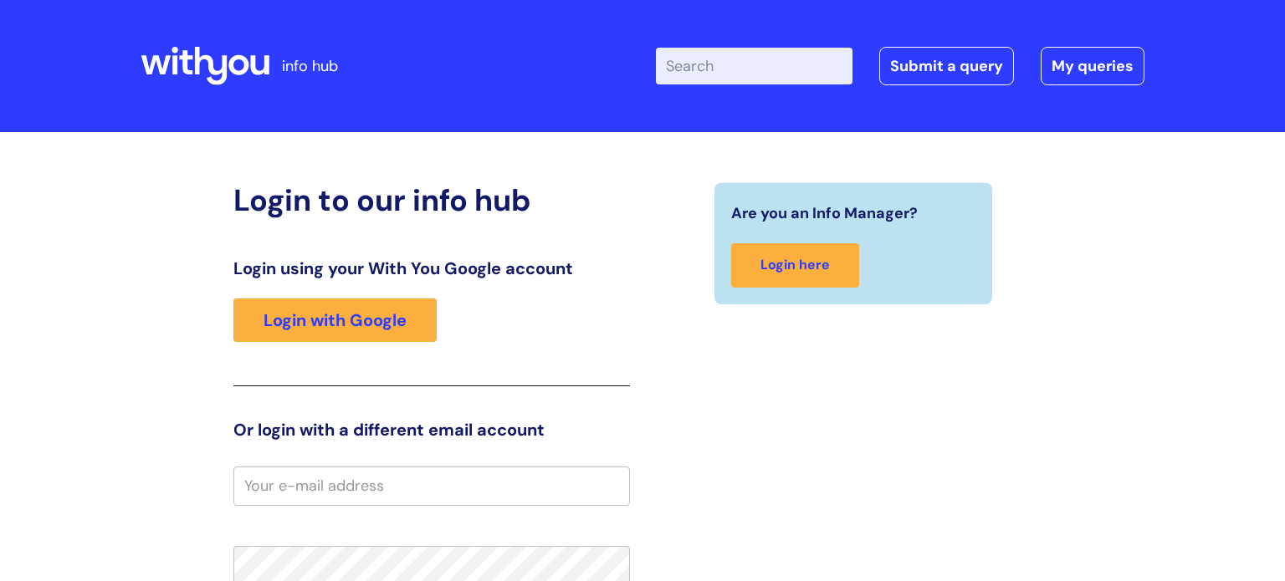  I want to click on input: Your e-mail address, so click(432, 486).